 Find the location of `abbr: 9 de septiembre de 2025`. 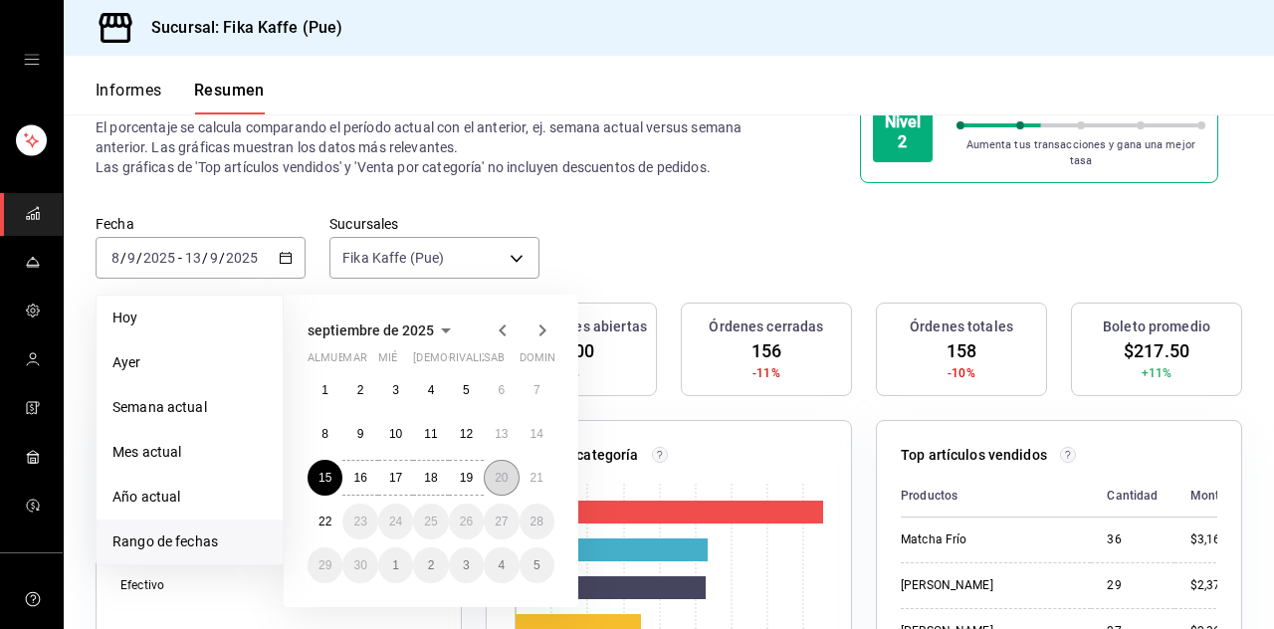

abbr: 9 de septiembre de 2025 is located at coordinates (360, 434).